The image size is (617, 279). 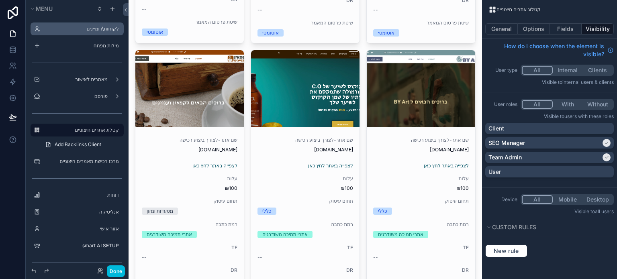 What do you see at coordinates (496, 129) in the screenshot?
I see `p: Client` at bounding box center [496, 129].